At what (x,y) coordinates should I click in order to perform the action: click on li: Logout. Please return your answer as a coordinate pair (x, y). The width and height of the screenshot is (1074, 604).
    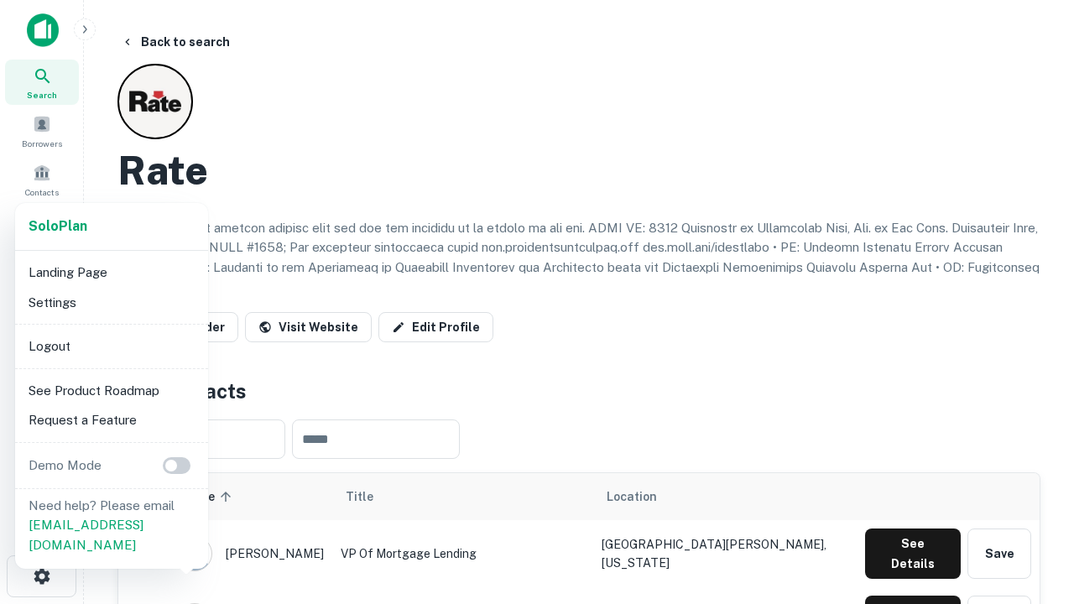
    Looking at the image, I should click on (112, 346).